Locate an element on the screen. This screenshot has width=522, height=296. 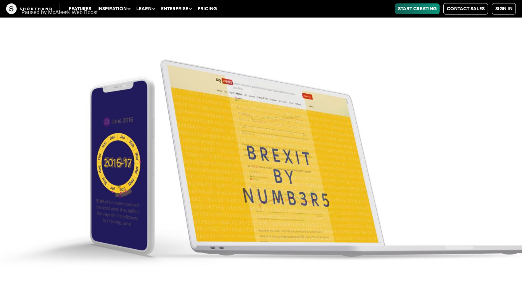
a: Features is located at coordinates (80, 9).